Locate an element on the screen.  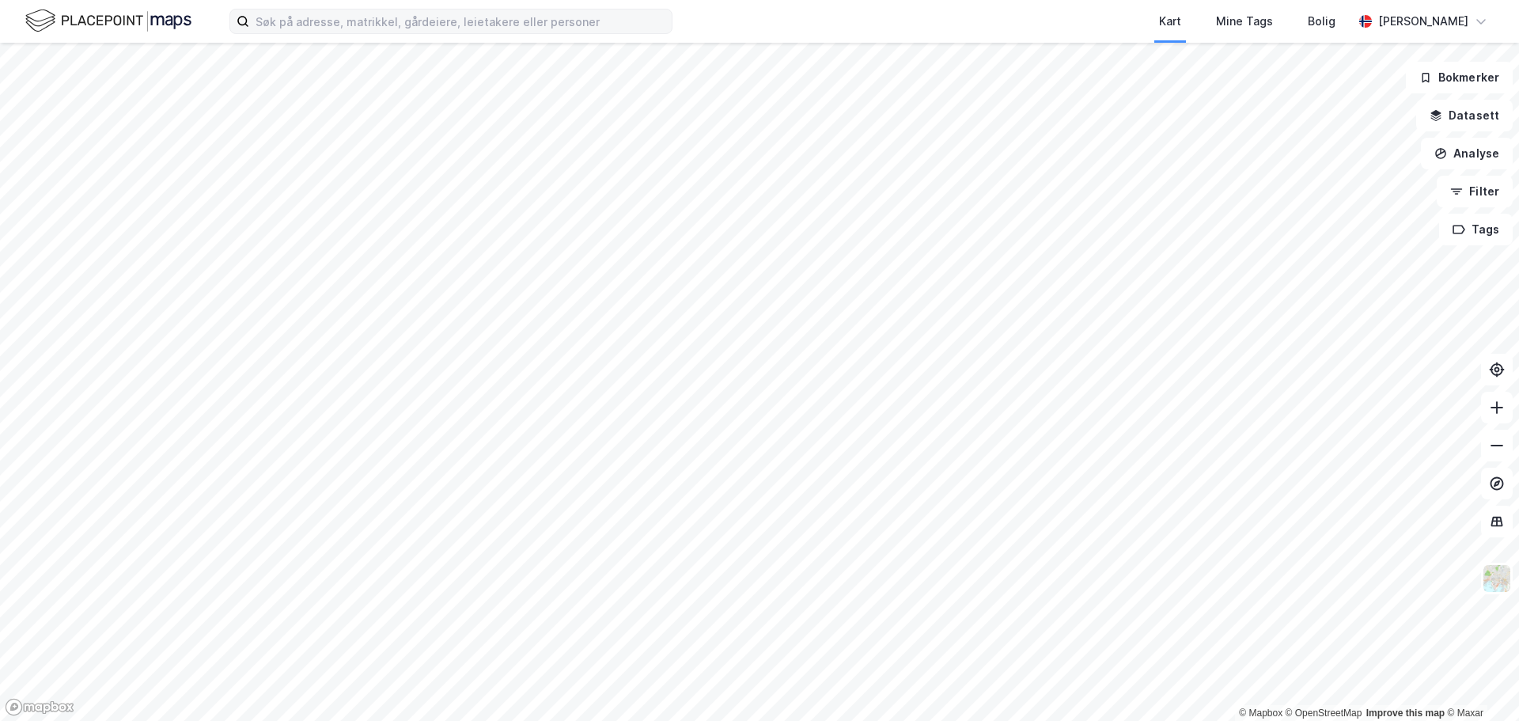
button: Tags is located at coordinates (1475, 229).